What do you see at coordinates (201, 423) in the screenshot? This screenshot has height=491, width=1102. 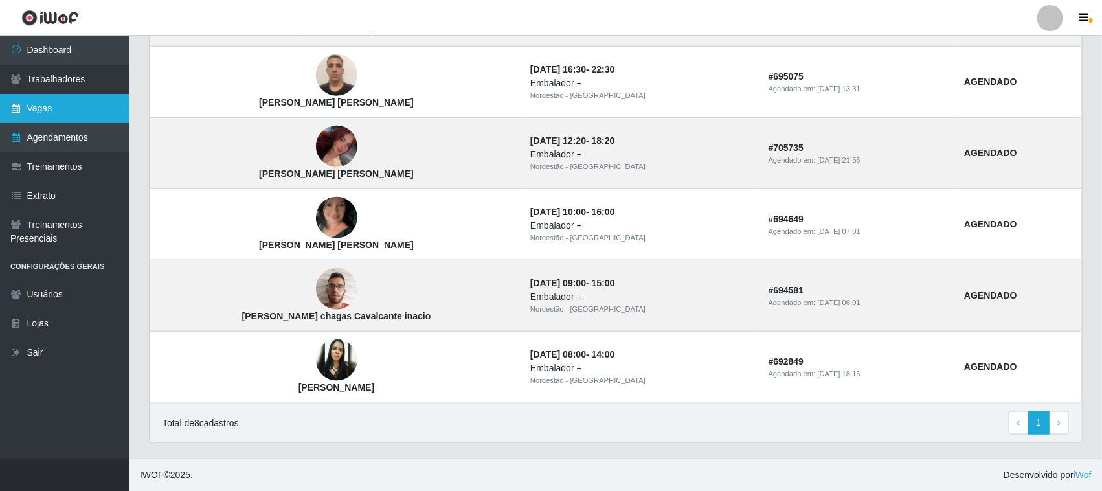 I see `p: Total de 8 cadastros.` at bounding box center [201, 423].